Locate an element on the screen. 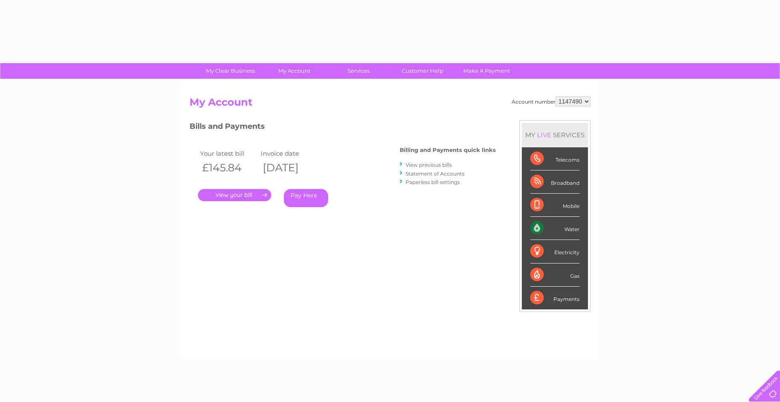  a: Make A Payment is located at coordinates (486, 71).